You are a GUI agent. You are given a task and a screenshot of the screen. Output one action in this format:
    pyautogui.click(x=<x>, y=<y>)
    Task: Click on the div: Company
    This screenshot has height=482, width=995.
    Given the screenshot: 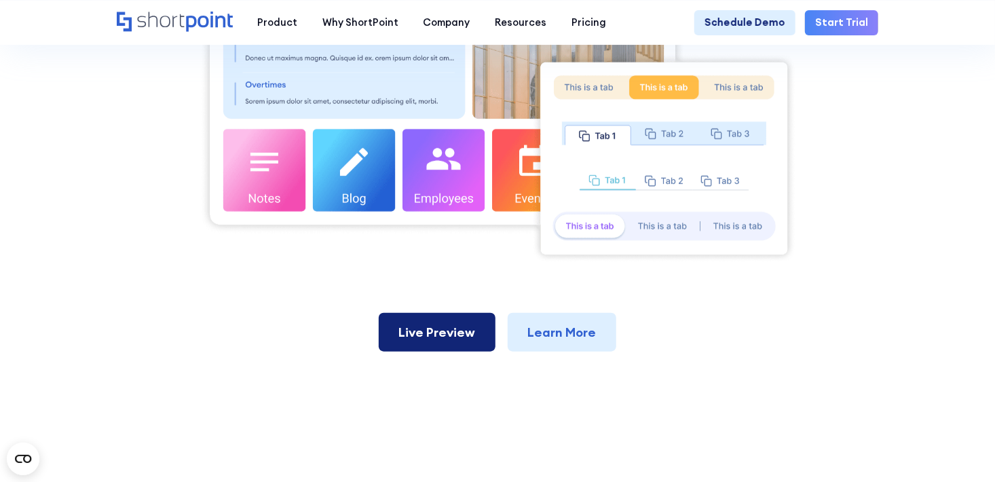 What is the action you would take?
    pyautogui.click(x=446, y=22)
    